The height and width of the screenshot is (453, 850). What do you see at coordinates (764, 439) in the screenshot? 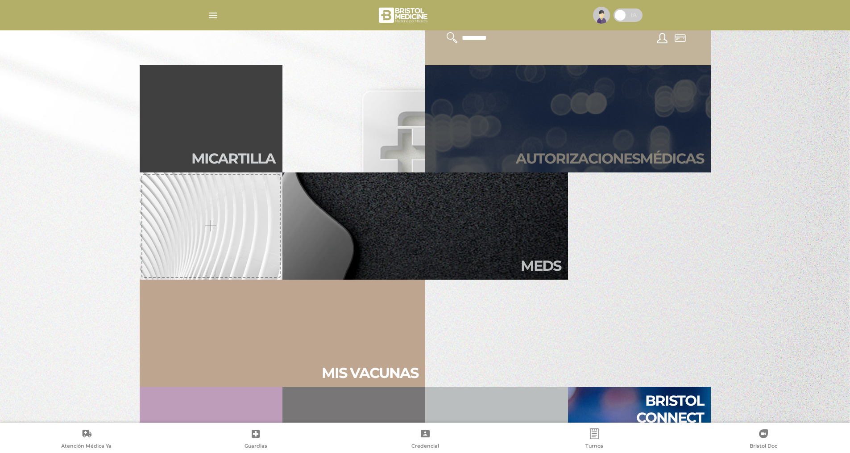
I see `a: Bristol Doc` at bounding box center [764, 439].